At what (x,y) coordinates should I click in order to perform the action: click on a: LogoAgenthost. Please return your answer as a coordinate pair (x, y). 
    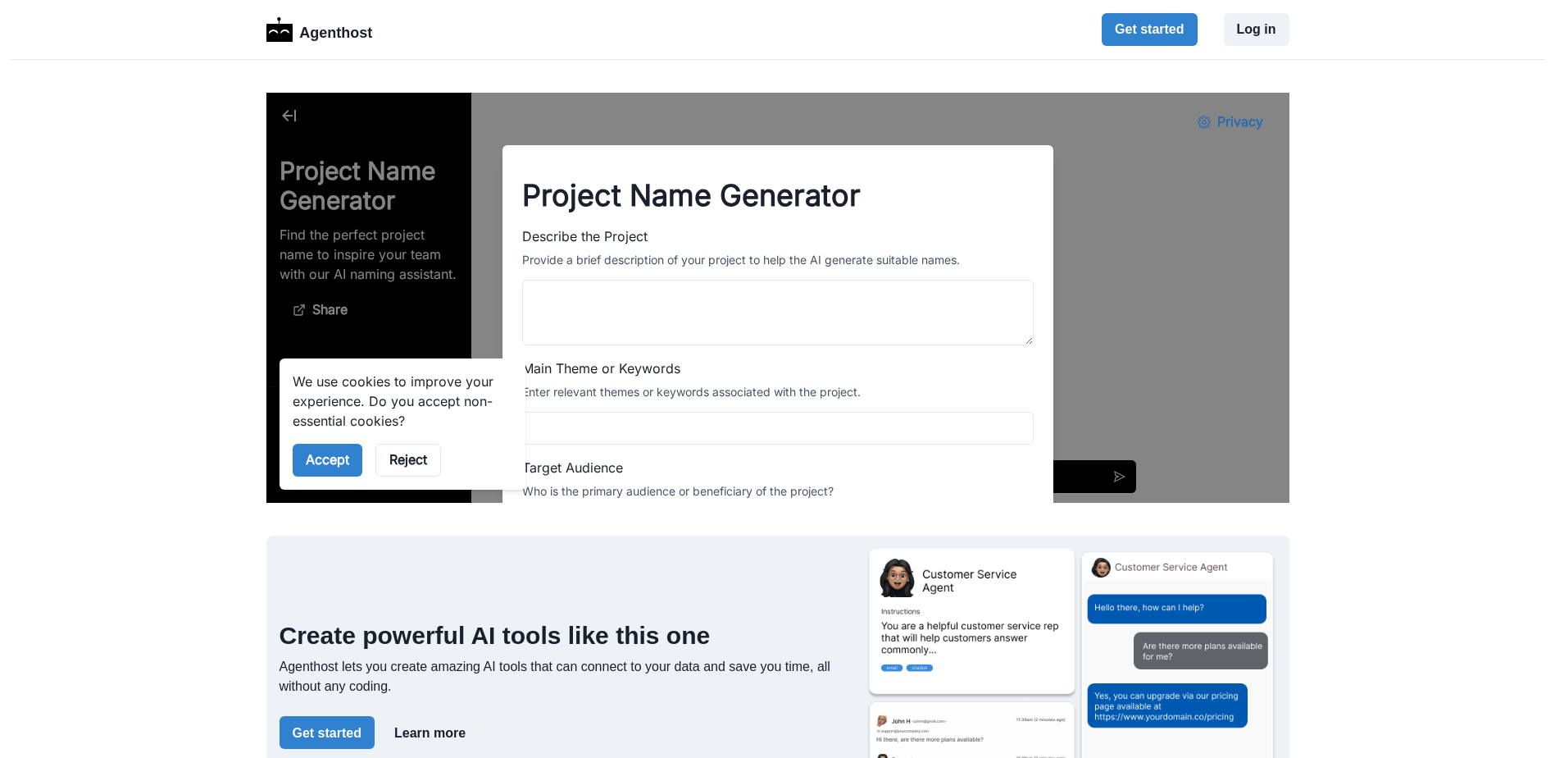
    Looking at the image, I should click on (320, 30).